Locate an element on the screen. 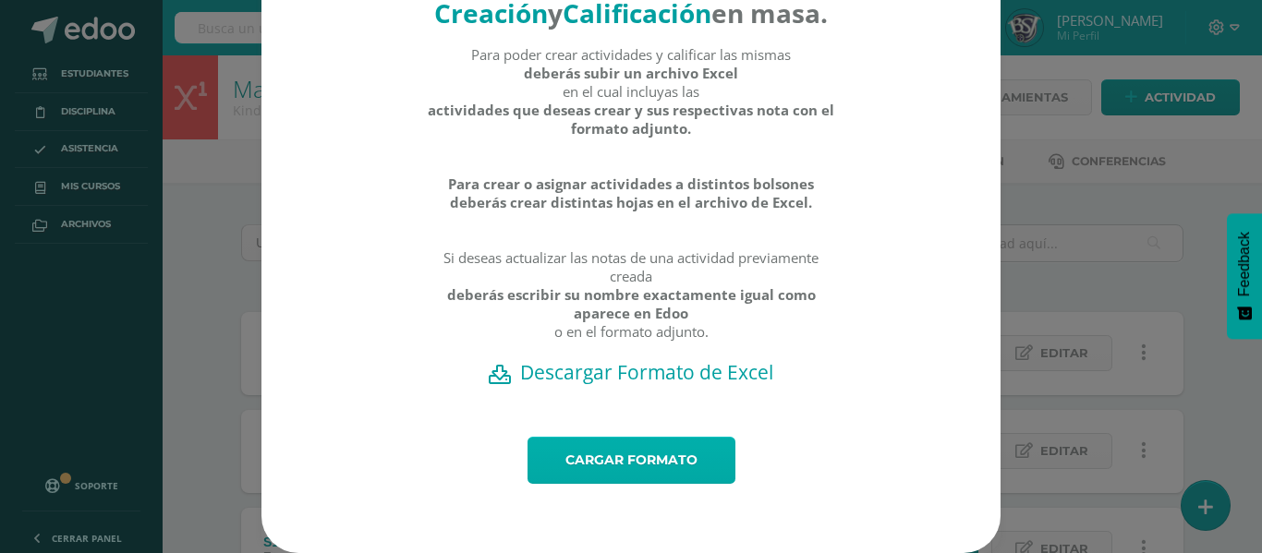 Image resolution: width=1262 pixels, height=553 pixels. strong: actividades que deseas crear y sus respectivas nota con el formato adjunto. is located at coordinates (631, 119).